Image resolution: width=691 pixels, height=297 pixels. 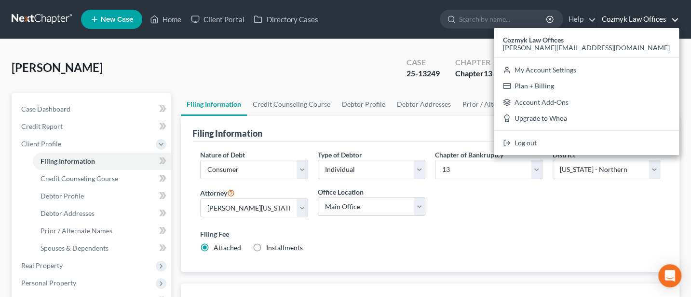 What do you see at coordinates (286, 19) in the screenshot?
I see `a: Directory Cases` at bounding box center [286, 19].